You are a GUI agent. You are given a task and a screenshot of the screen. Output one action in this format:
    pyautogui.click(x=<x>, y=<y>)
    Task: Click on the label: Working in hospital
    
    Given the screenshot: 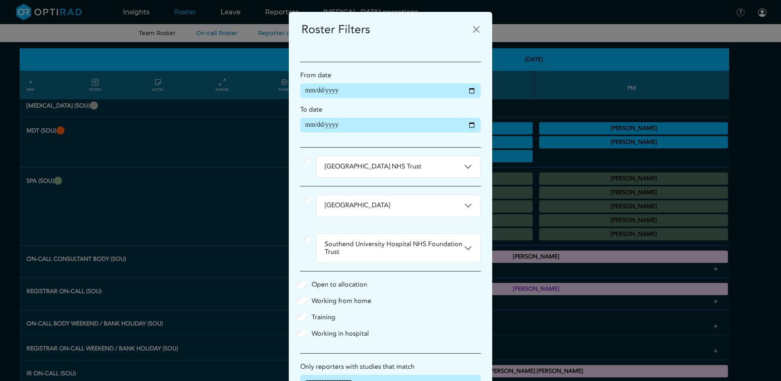 What is the action you would take?
    pyautogui.click(x=340, y=334)
    